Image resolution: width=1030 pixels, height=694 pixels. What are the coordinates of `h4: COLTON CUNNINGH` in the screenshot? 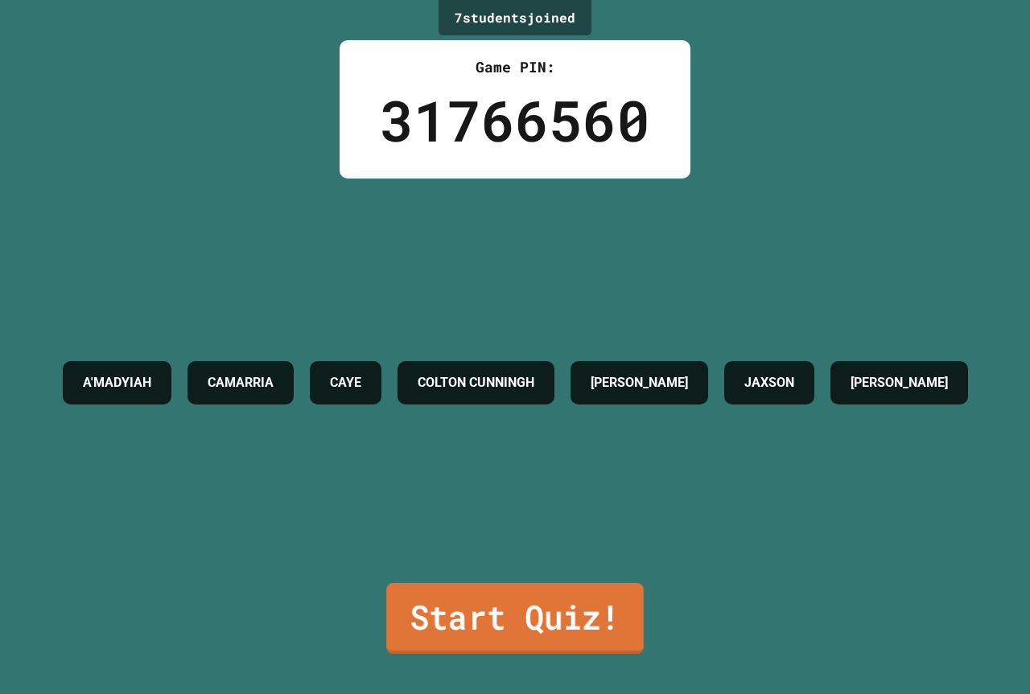 It's located at (476, 383).